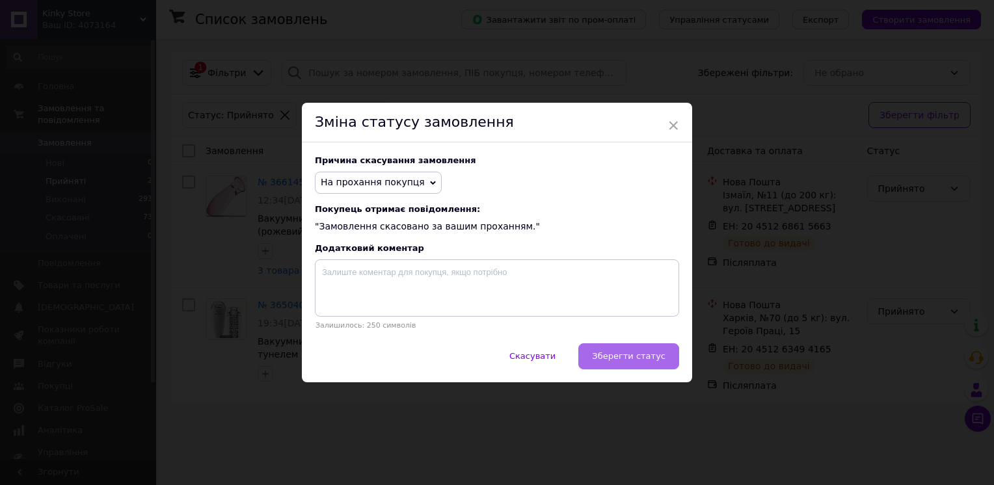 This screenshot has height=485, width=994. What do you see at coordinates (532, 356) in the screenshot?
I see `span: Скасувати` at bounding box center [532, 356].